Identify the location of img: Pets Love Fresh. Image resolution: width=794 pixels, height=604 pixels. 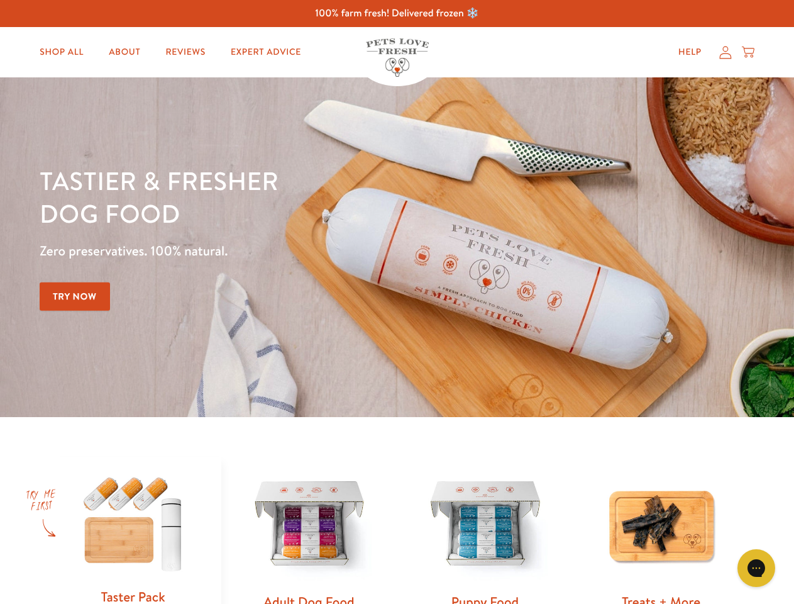
(397, 57).